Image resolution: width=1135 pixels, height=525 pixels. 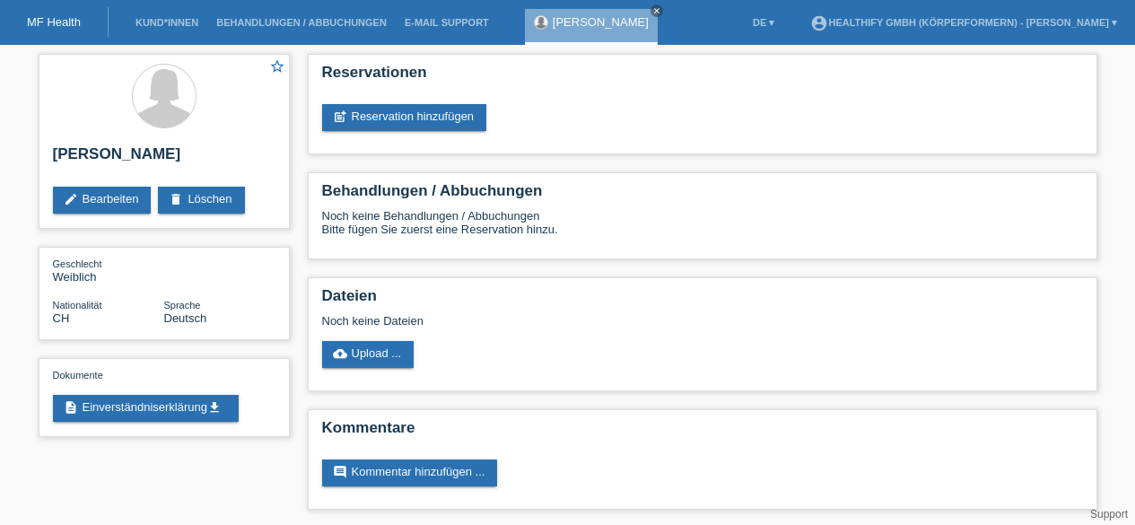 What do you see at coordinates (405, 117) in the screenshot?
I see `a: post_addReservation hinzufügen` at bounding box center [405, 117].